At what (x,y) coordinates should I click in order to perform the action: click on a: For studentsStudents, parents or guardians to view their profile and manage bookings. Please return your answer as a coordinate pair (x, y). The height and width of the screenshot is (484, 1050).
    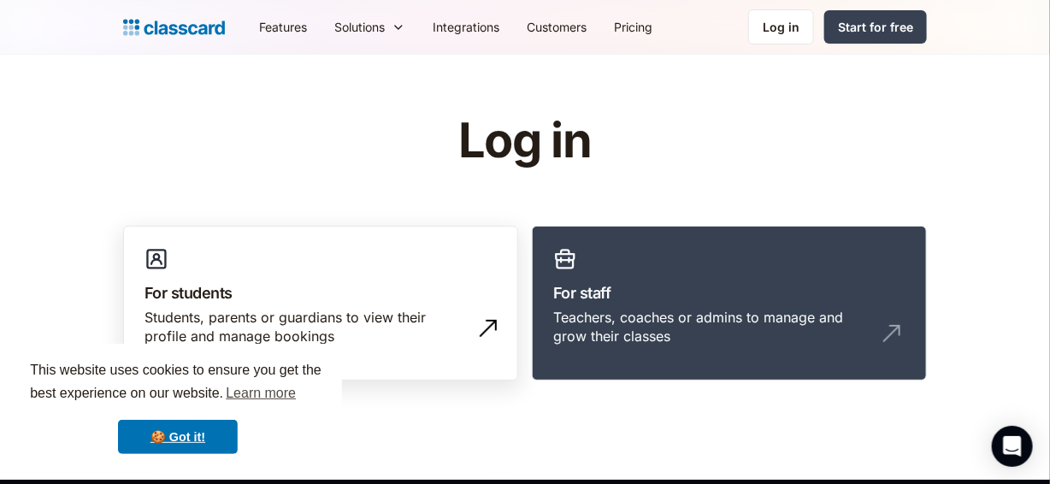
    Looking at the image, I should click on (321, 304).